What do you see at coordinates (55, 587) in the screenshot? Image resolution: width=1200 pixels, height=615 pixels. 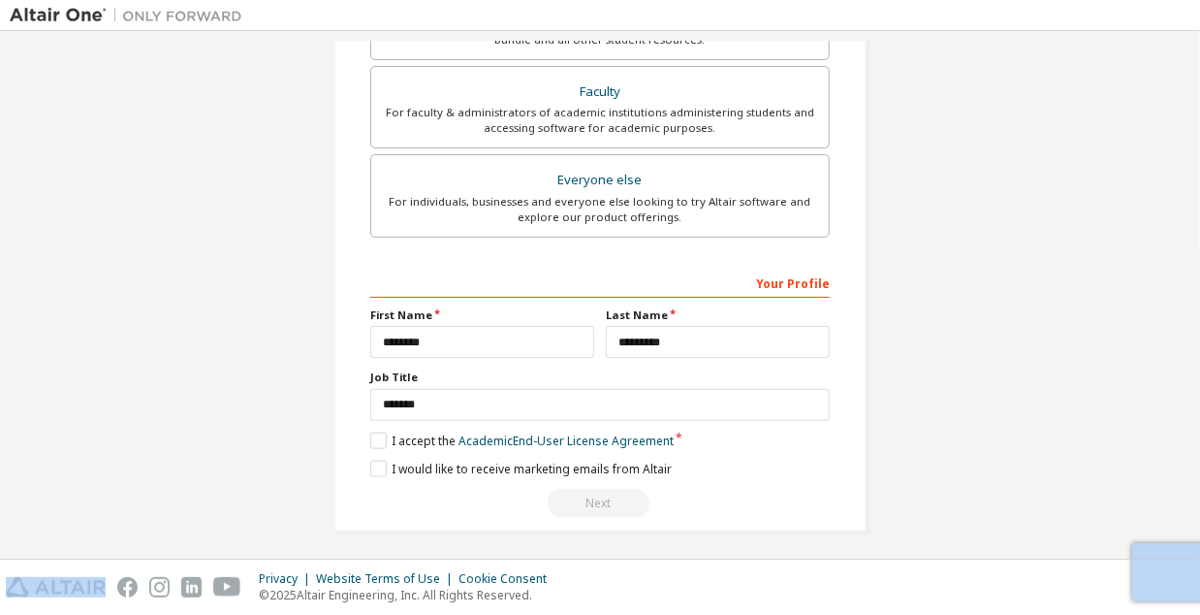 I see `img: altair_logo.svg` at bounding box center [55, 587].